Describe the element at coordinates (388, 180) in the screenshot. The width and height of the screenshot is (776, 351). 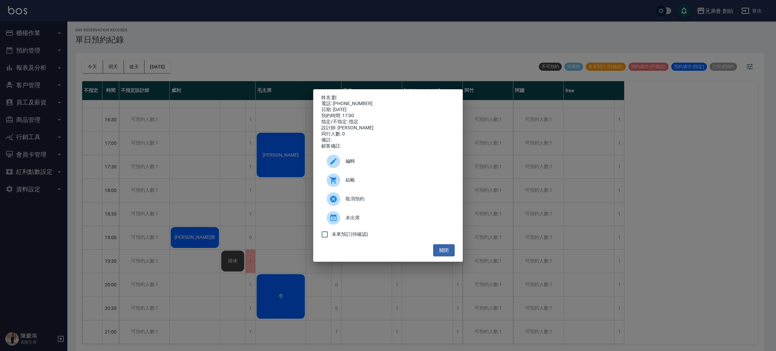
I see `div: 結帳` at that location.